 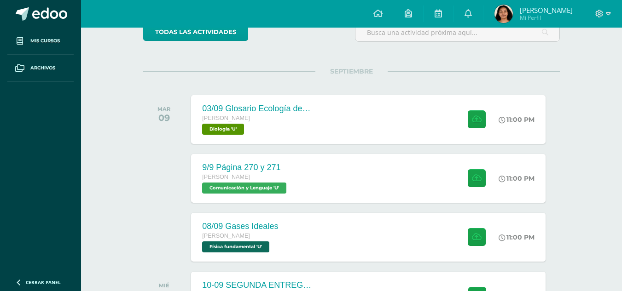 I want to click on span: Biología 'U', so click(x=223, y=129).